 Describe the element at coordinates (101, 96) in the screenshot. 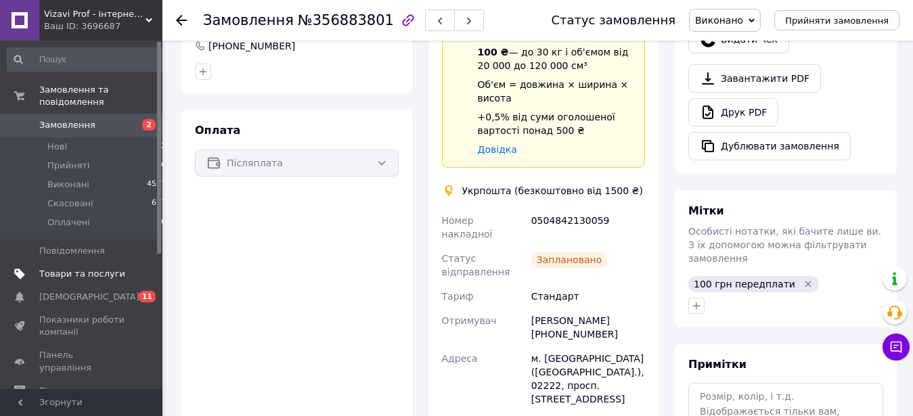

I see `span: Замовлення та повідомлення` at that location.